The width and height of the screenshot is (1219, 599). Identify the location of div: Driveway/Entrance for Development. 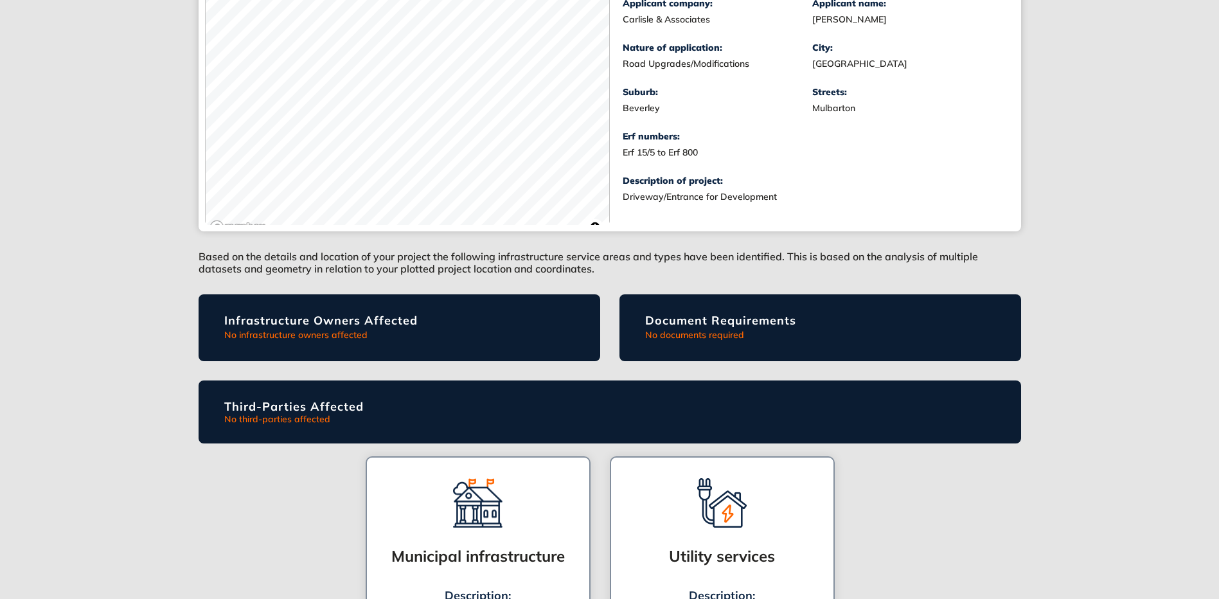
(783, 197).